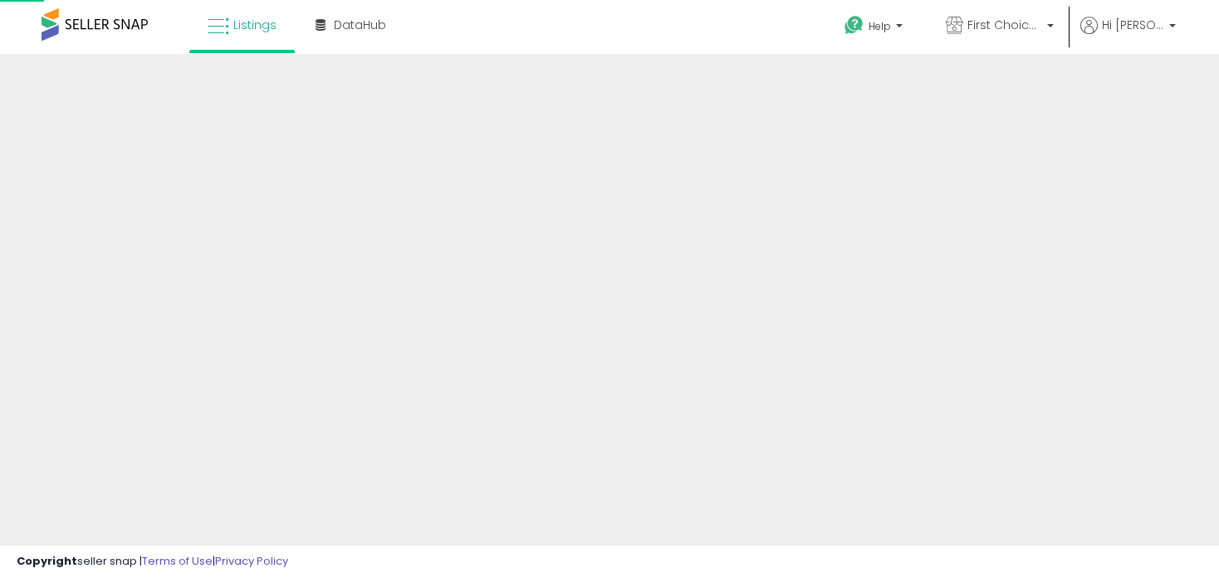 This screenshot has width=1219, height=578. Describe the element at coordinates (875, 28) in the screenshot. I see `a: Help` at that location.